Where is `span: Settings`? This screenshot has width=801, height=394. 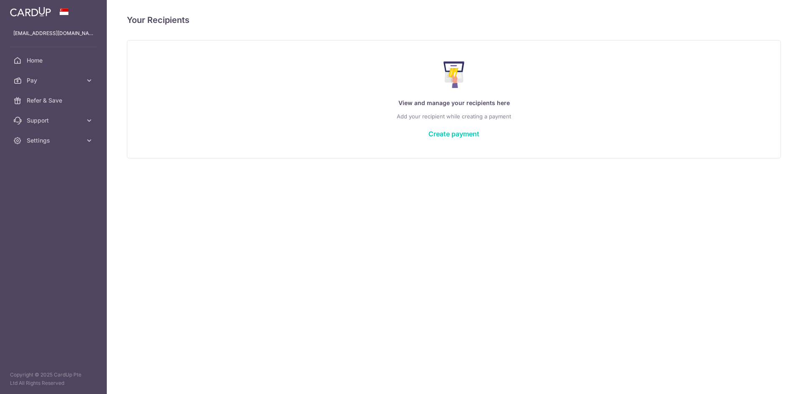
span: Settings is located at coordinates (54, 141).